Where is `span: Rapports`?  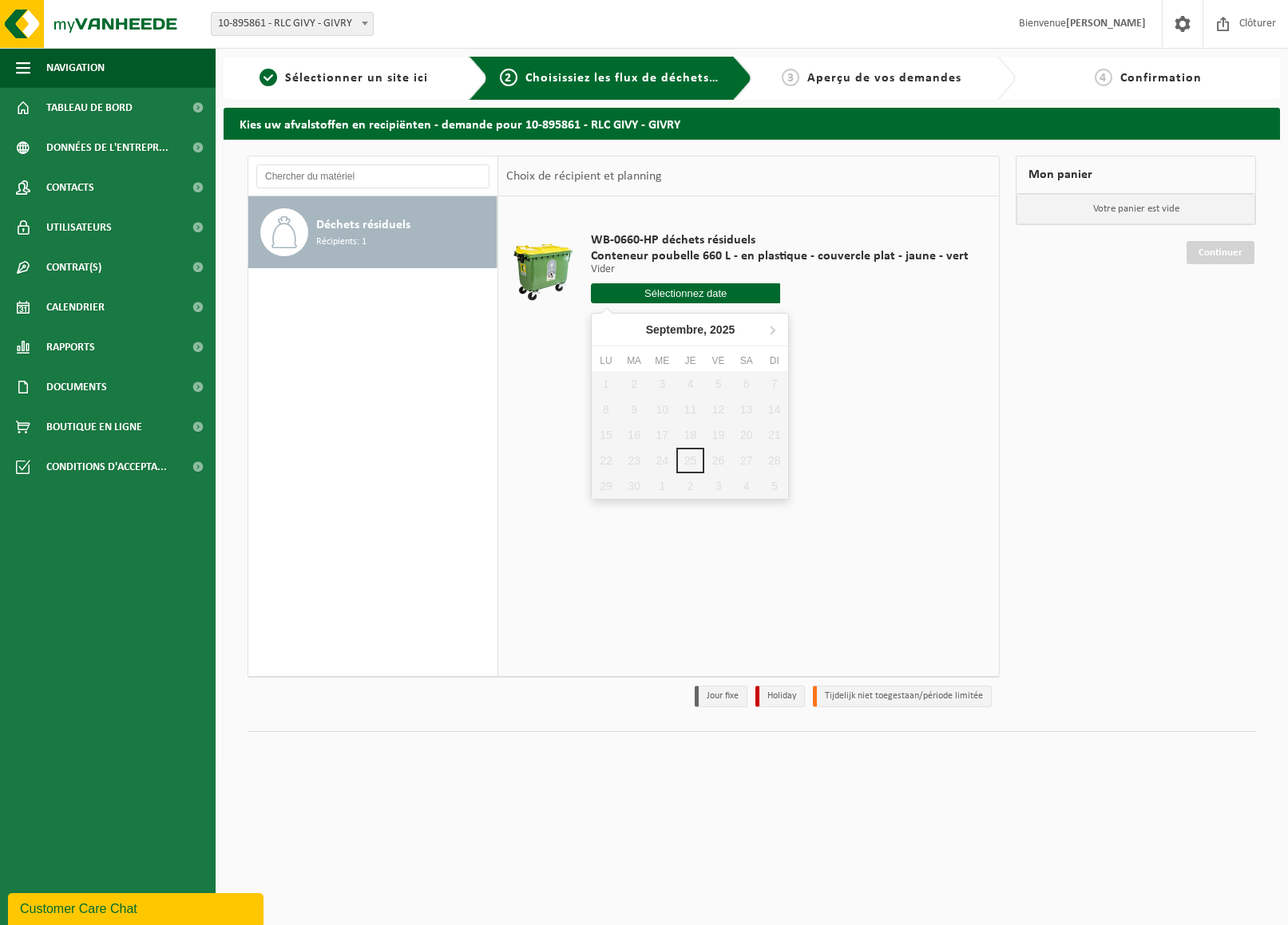 span: Rapports is located at coordinates (70, 348).